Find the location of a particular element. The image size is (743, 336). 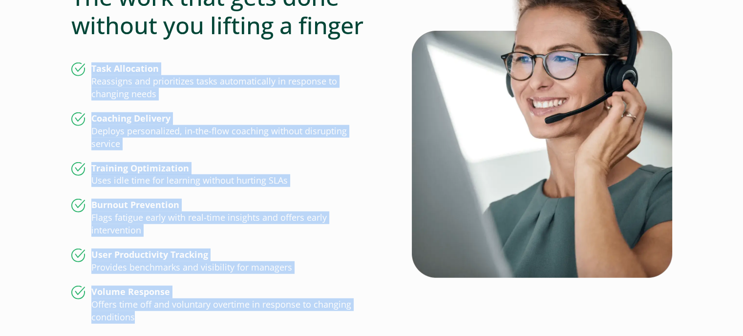

li: Offers time off and voluntary overtime in response to changing conditions is located at coordinates (221, 305).